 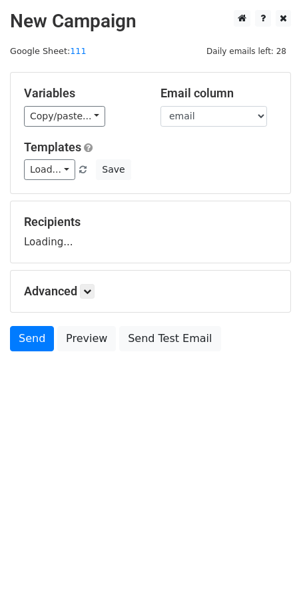 What do you see at coordinates (247, 51) in the screenshot?
I see `a: Daily emails left: 28` at bounding box center [247, 51].